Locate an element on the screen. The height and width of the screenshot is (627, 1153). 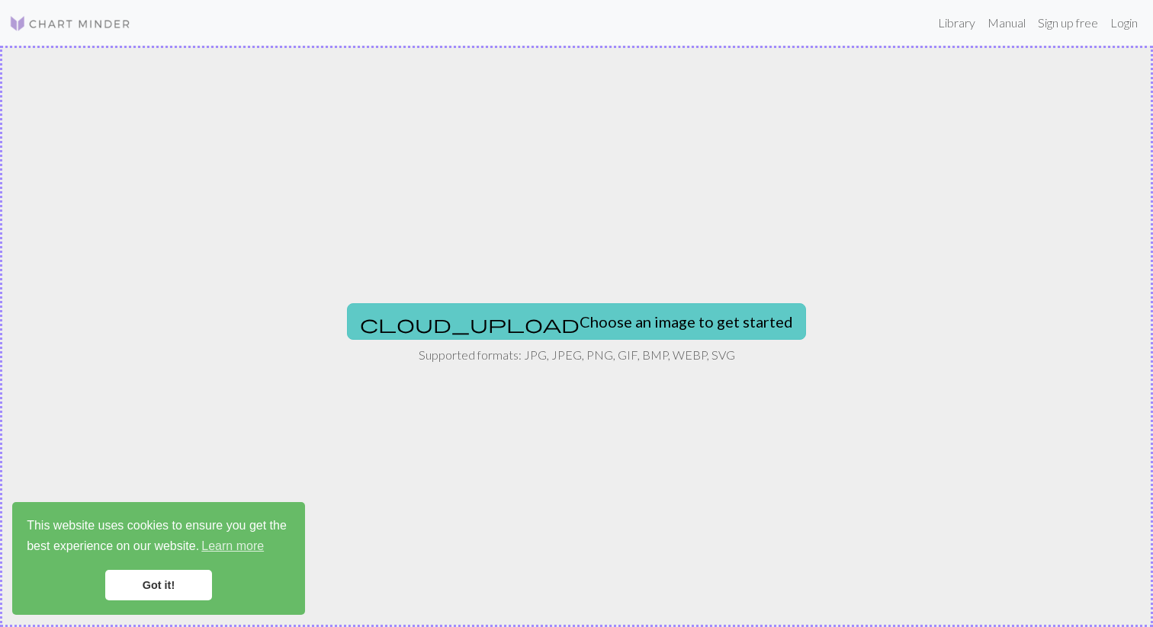
span: cloud_upload is located at coordinates (470, 324).